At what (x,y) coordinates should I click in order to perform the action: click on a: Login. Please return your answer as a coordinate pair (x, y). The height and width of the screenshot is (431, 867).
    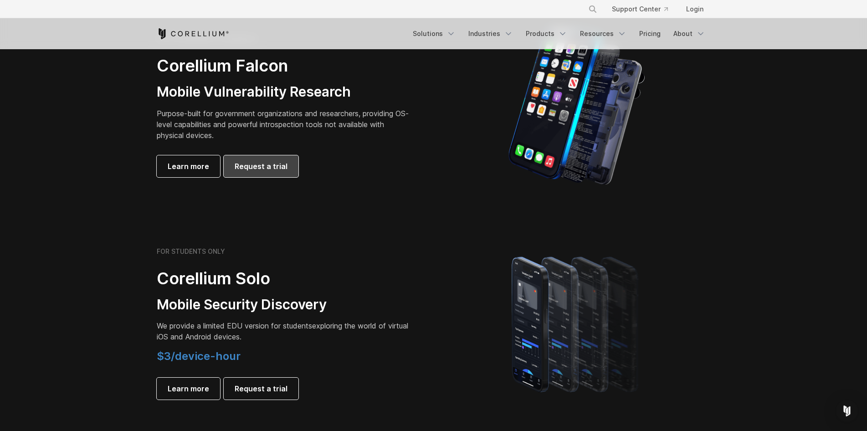
    Looking at the image, I should click on (695, 9).